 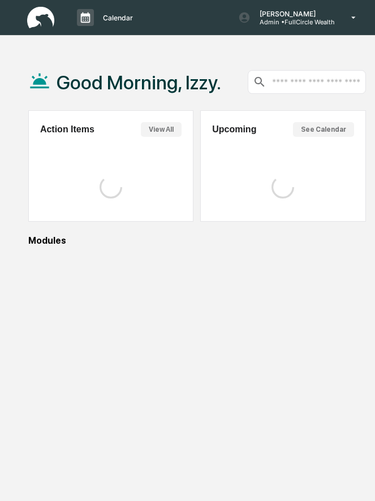 I want to click on button: See Calendar, so click(x=323, y=129).